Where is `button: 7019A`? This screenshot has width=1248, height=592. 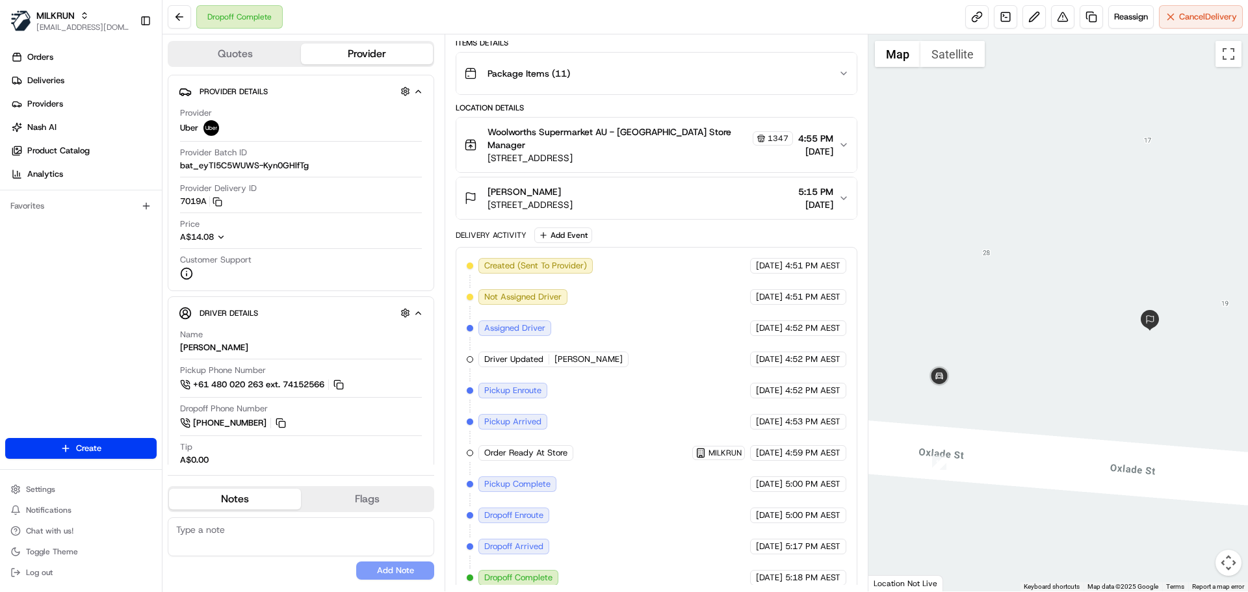
button: 7019A is located at coordinates (201, 202).